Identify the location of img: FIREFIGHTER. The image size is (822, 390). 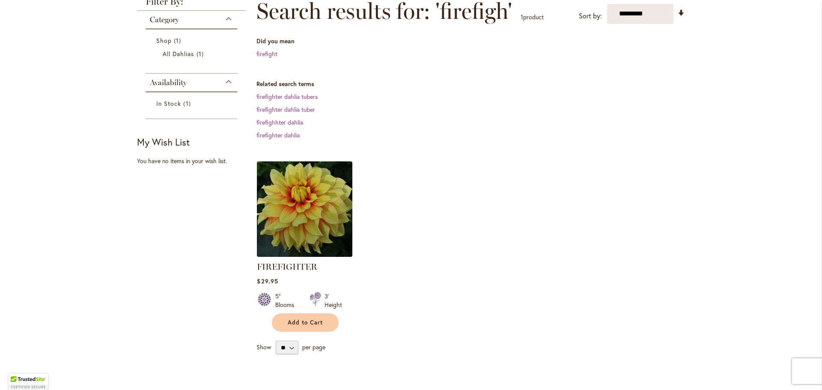
(305, 209).